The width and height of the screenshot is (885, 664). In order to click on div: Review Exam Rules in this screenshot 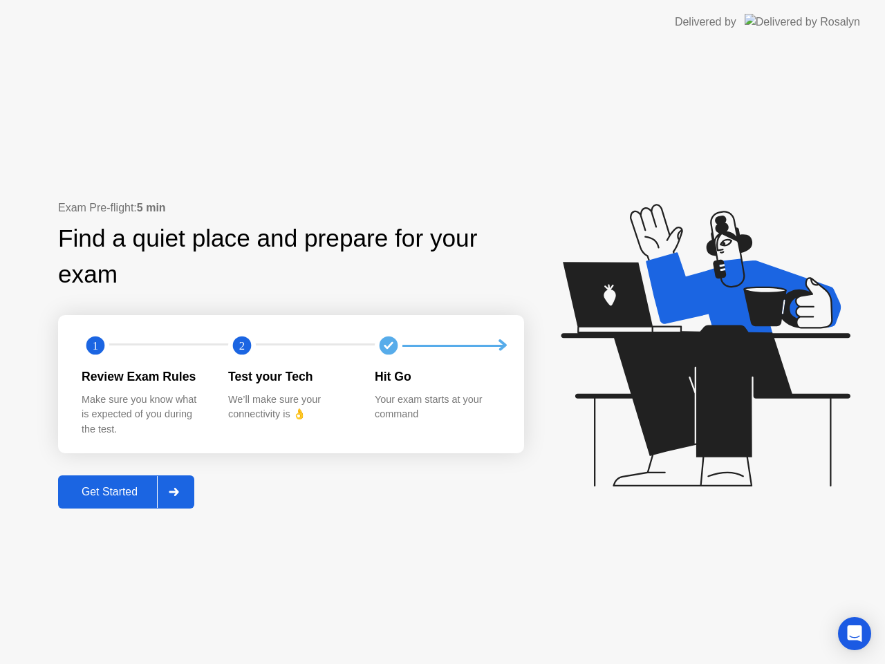, I will do `click(144, 377)`.